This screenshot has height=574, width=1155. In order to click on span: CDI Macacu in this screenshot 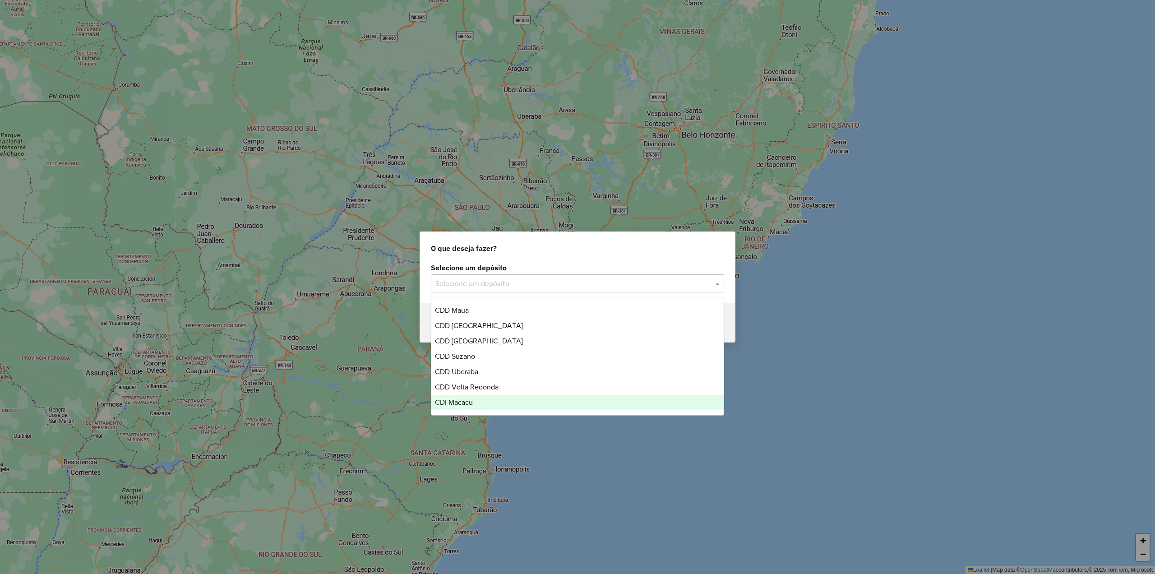, I will do `click(454, 402)`.